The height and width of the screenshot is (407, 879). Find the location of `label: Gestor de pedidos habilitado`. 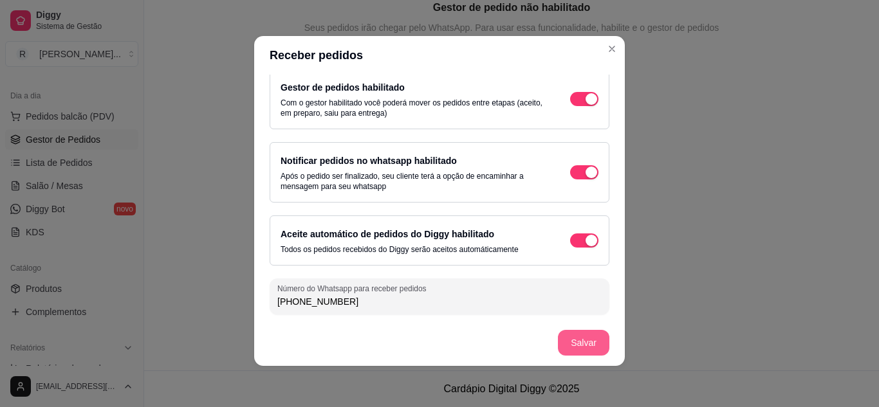

label: Gestor de pedidos habilitado is located at coordinates (342, 88).